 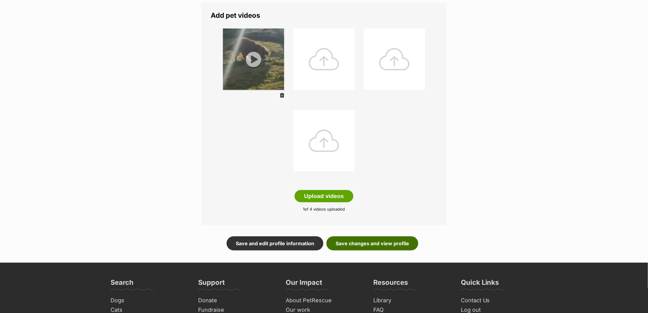 What do you see at coordinates (324, 300) in the screenshot?
I see `a: About PetRescue` at bounding box center [324, 300].